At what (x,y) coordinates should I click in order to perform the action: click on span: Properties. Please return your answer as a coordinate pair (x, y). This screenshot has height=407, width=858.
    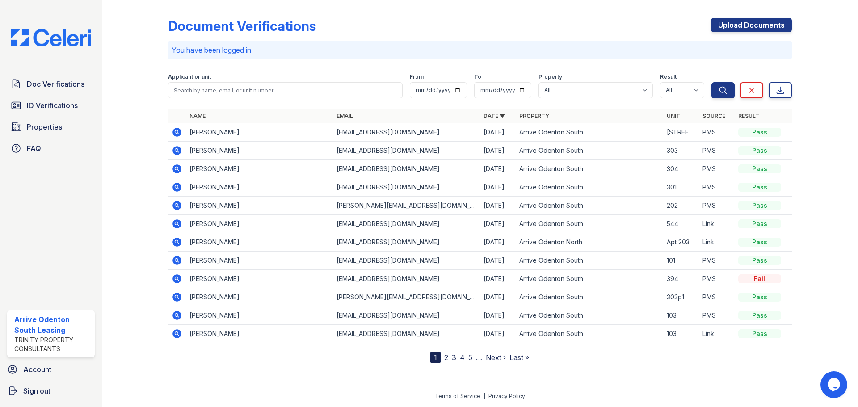
    Looking at the image, I should click on (44, 127).